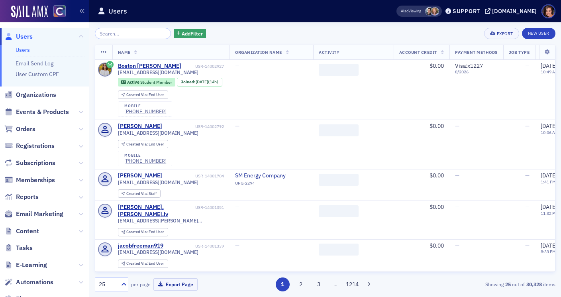  Describe the element at coordinates (549, 11) in the screenshot. I see `span: Profile` at that location.